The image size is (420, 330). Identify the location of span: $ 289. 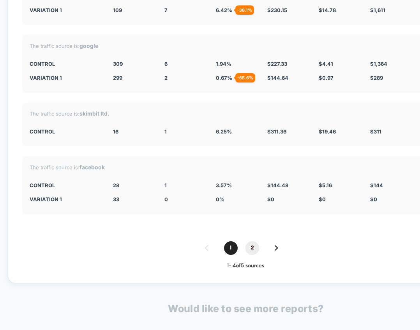
(376, 78).